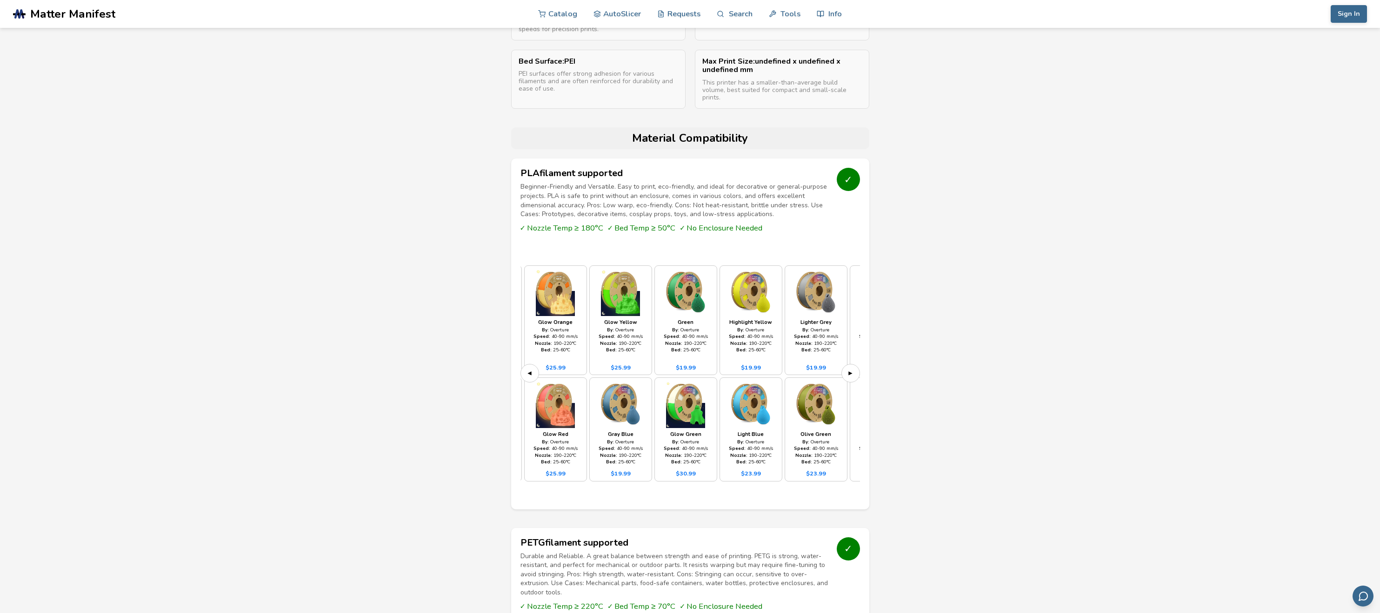 The height and width of the screenshot is (613, 1380). I want to click on div: $ 23.99, so click(816, 474).